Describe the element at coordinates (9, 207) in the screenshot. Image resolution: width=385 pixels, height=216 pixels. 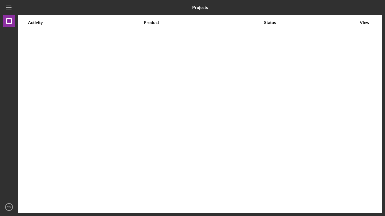
I see `text: RM` at that location.